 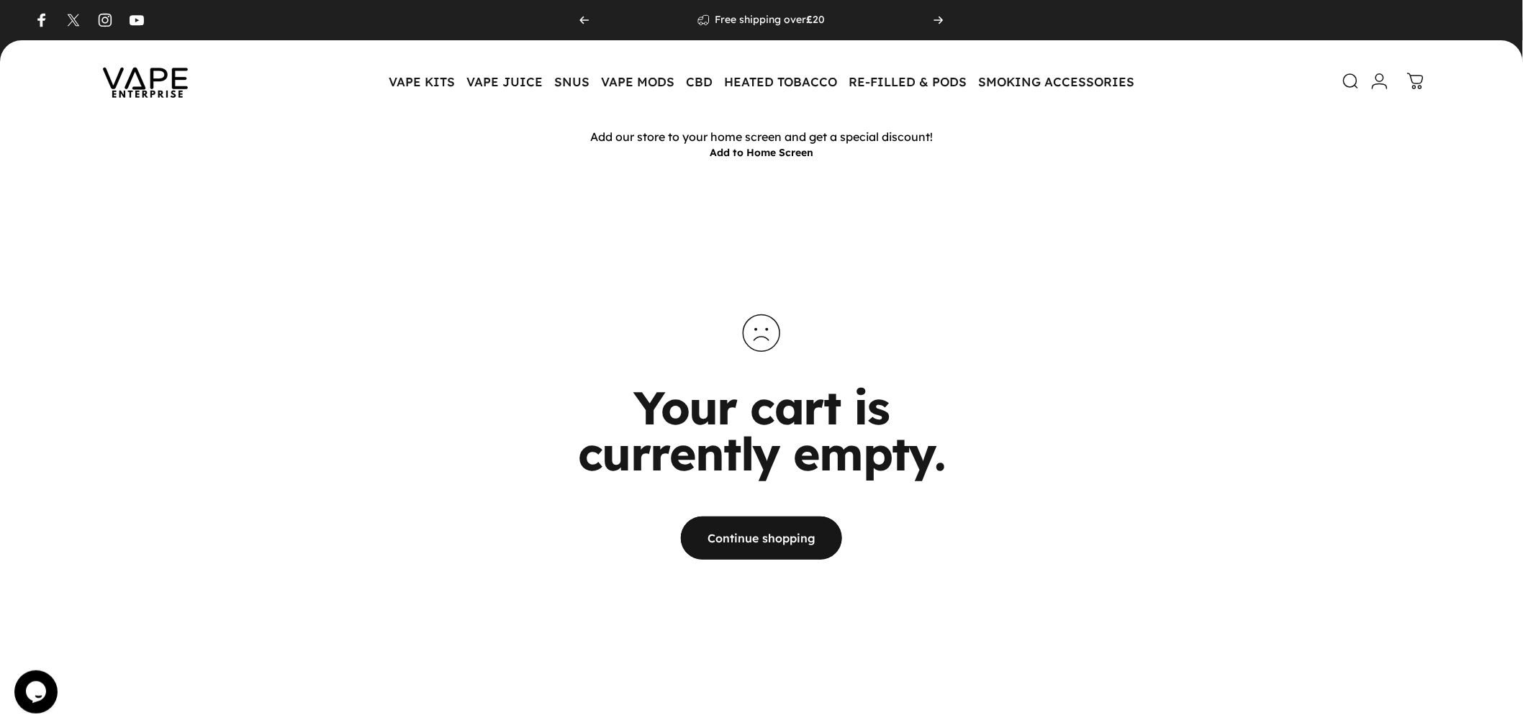 I want to click on p: Your cart is currently empty., so click(x=761, y=430).